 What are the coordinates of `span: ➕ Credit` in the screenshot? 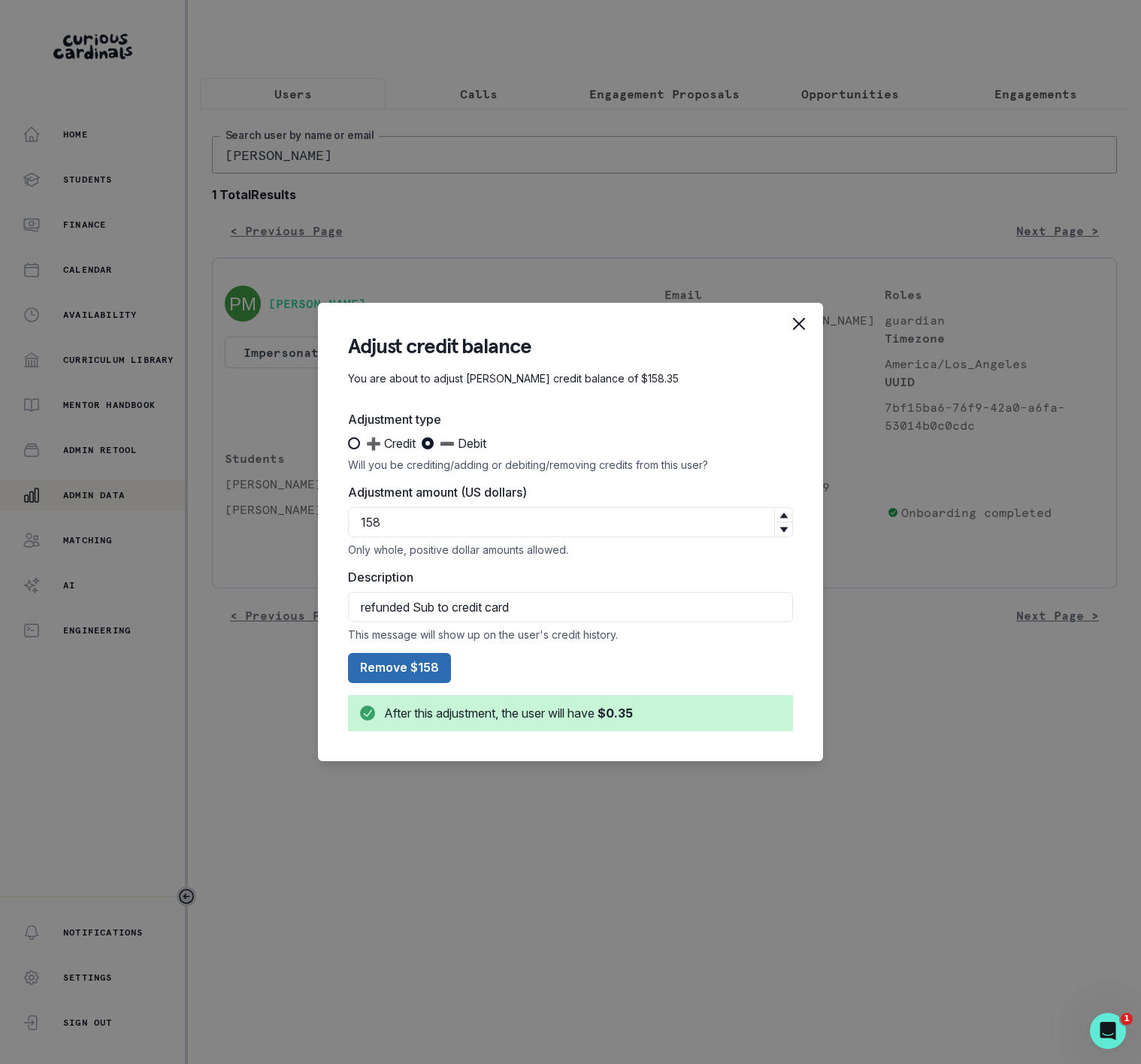 It's located at (391, 443).